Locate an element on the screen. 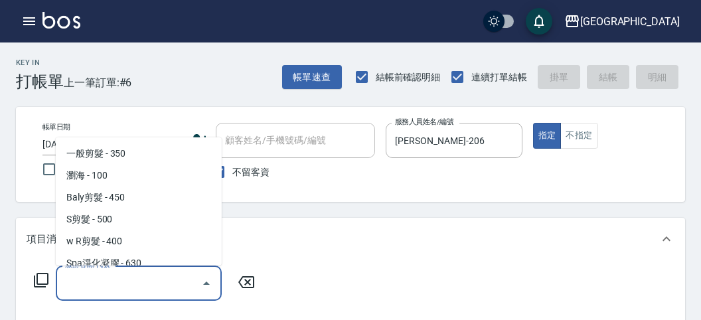 The width and height of the screenshot is (701, 320). input: YYYY/MM/DD hh:mm is located at coordinates (96, 144).